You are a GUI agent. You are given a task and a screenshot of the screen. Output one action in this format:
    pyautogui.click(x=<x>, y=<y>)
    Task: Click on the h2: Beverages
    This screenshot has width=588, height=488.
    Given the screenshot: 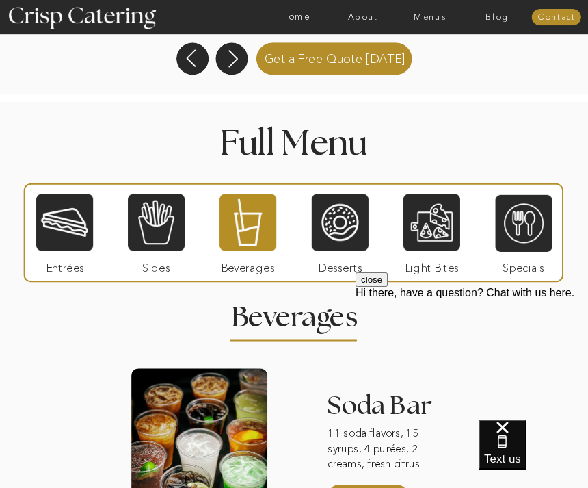 What is the action you would take?
    pyautogui.click(x=294, y=313)
    